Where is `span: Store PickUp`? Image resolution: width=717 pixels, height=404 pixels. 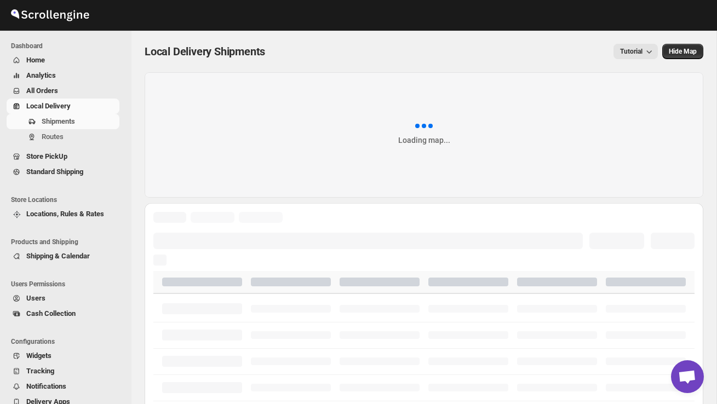
span: Store PickUp is located at coordinates (47, 156).